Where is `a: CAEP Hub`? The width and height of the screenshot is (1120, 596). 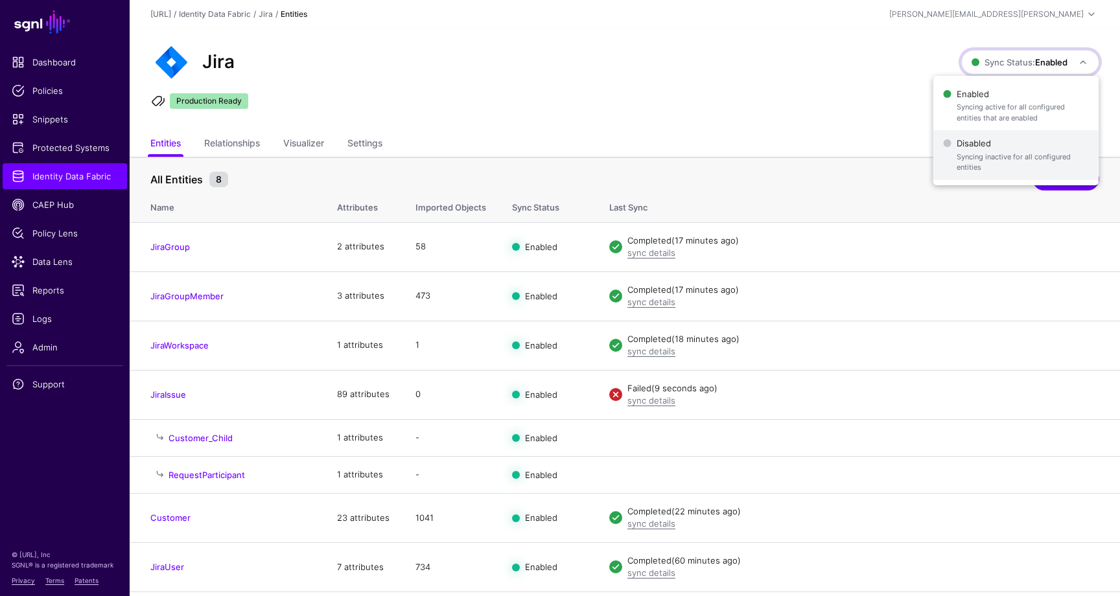 a: CAEP Hub is located at coordinates (65, 205).